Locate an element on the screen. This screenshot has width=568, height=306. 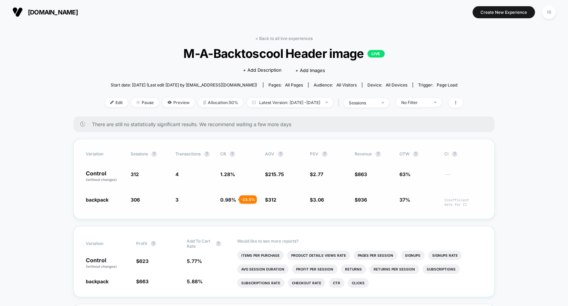
span: Preview is located at coordinates (179, 102).